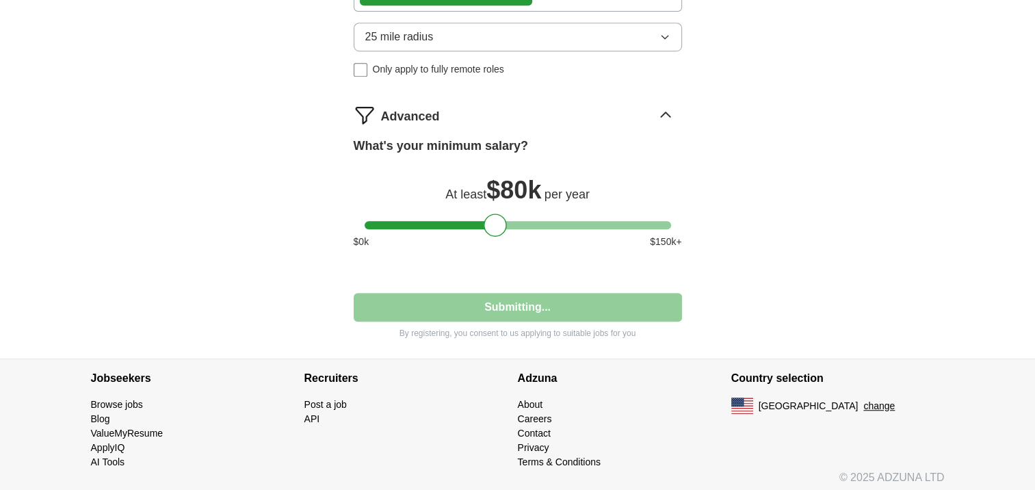  Describe the element at coordinates (439, 69) in the screenshot. I see `span: Only apply to fully remote roles` at that location.